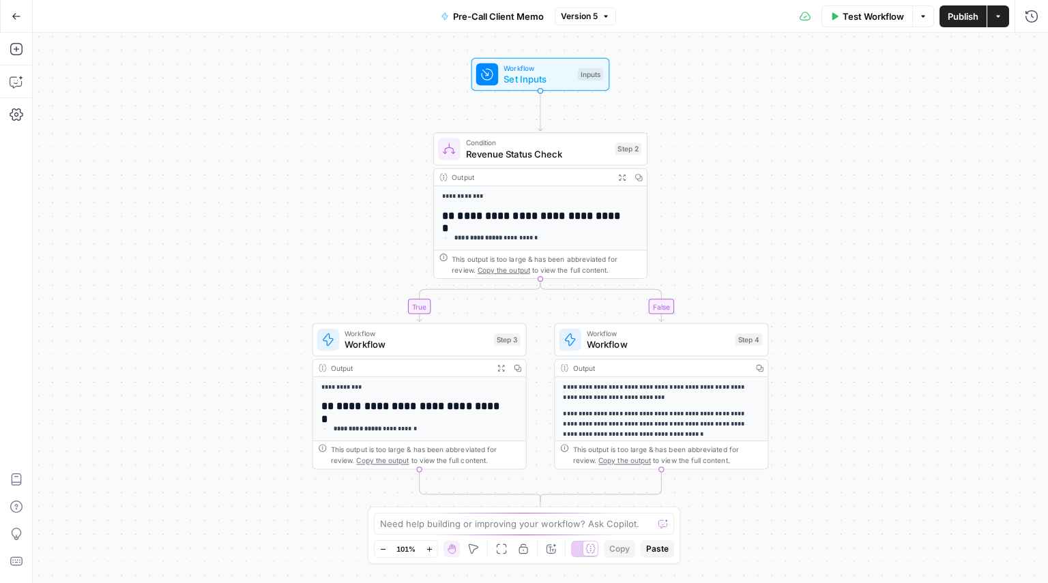  What do you see at coordinates (538, 79) in the screenshot?
I see `span: Set Inputs` at bounding box center [538, 79].